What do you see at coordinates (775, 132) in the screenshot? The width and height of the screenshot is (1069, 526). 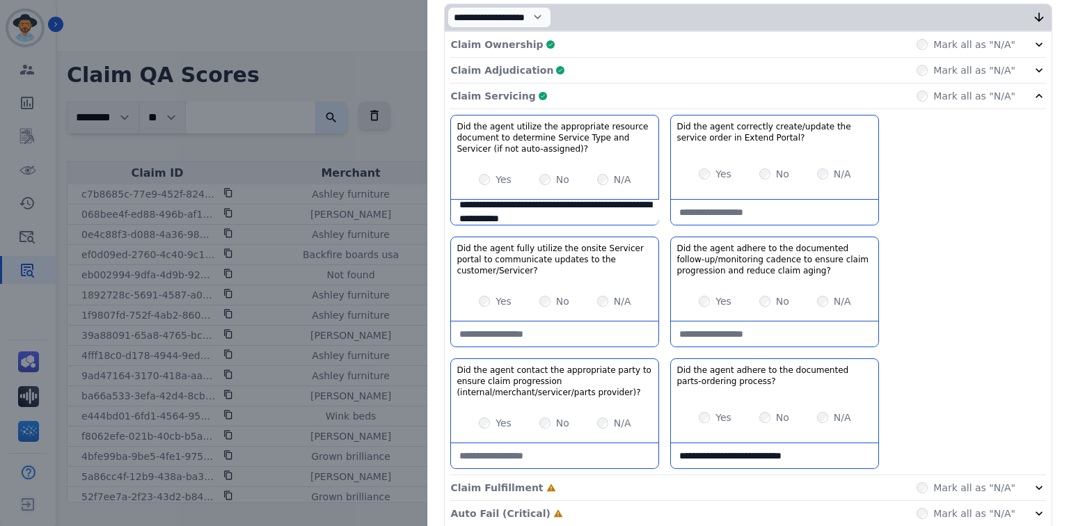 I see `h3: Did the agent correctly create/update the service order in Extend Portal?` at bounding box center [775, 132].